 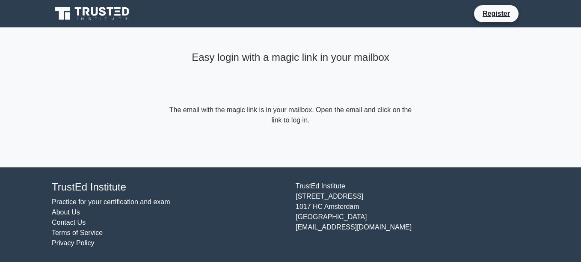 I want to click on a: About Us, so click(x=66, y=212).